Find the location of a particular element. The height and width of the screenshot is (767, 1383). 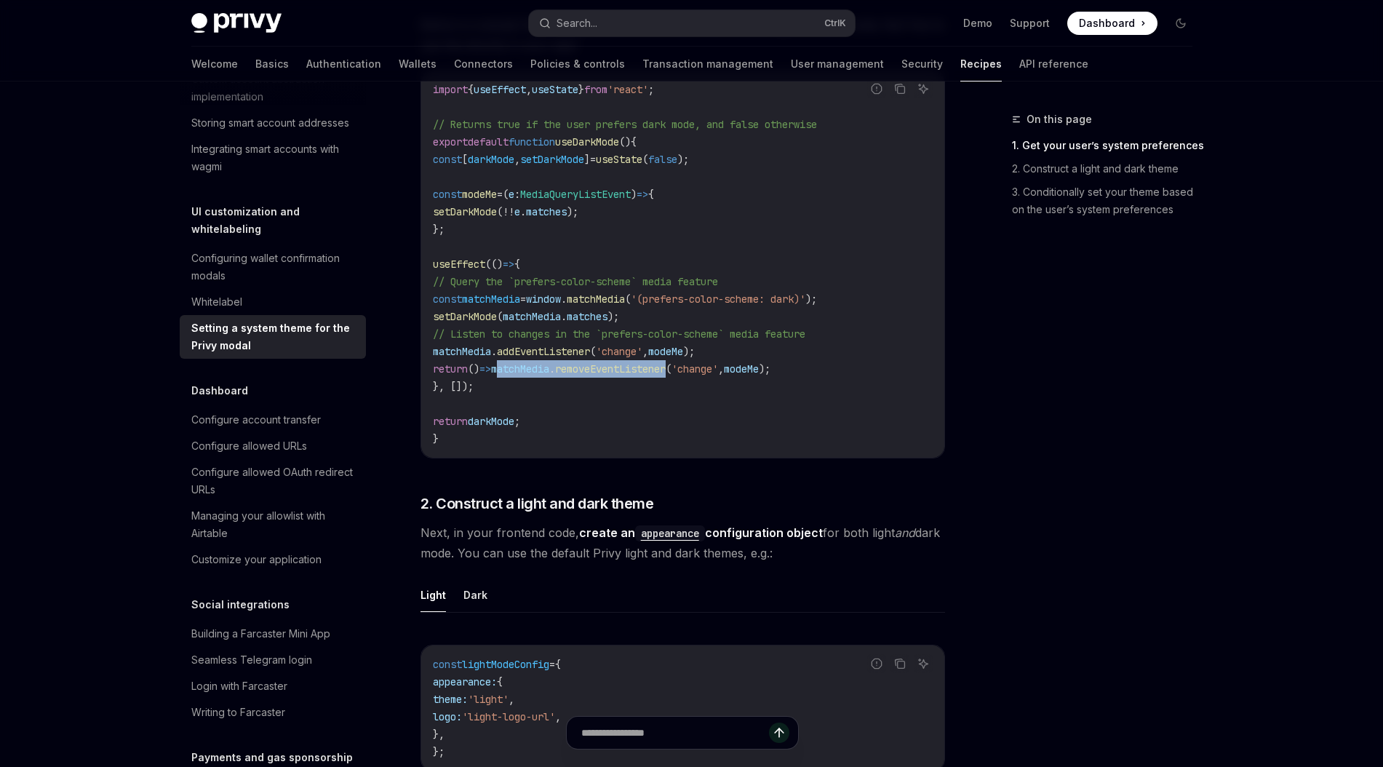

span: false is located at coordinates (663, 159).